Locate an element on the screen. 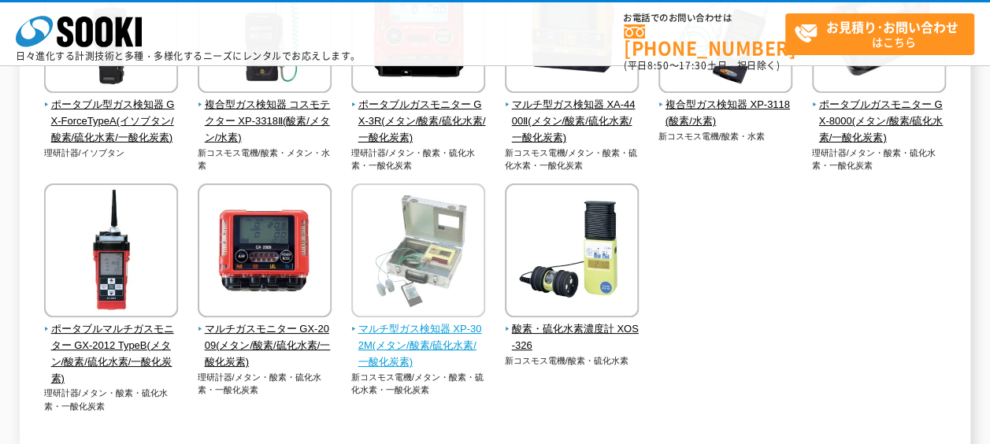  span: 酸素・硫化水素濃度計 XOS-326 is located at coordinates (572, 338).